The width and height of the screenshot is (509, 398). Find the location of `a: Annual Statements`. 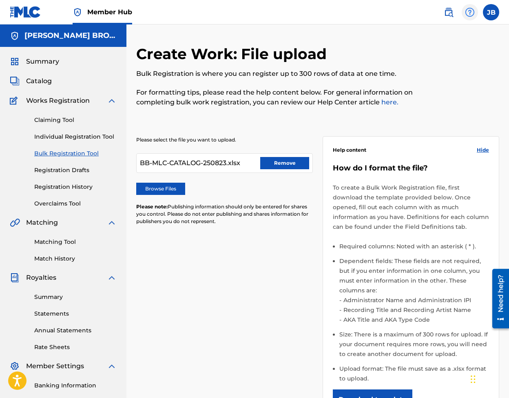

a: Annual Statements is located at coordinates (75, 330).